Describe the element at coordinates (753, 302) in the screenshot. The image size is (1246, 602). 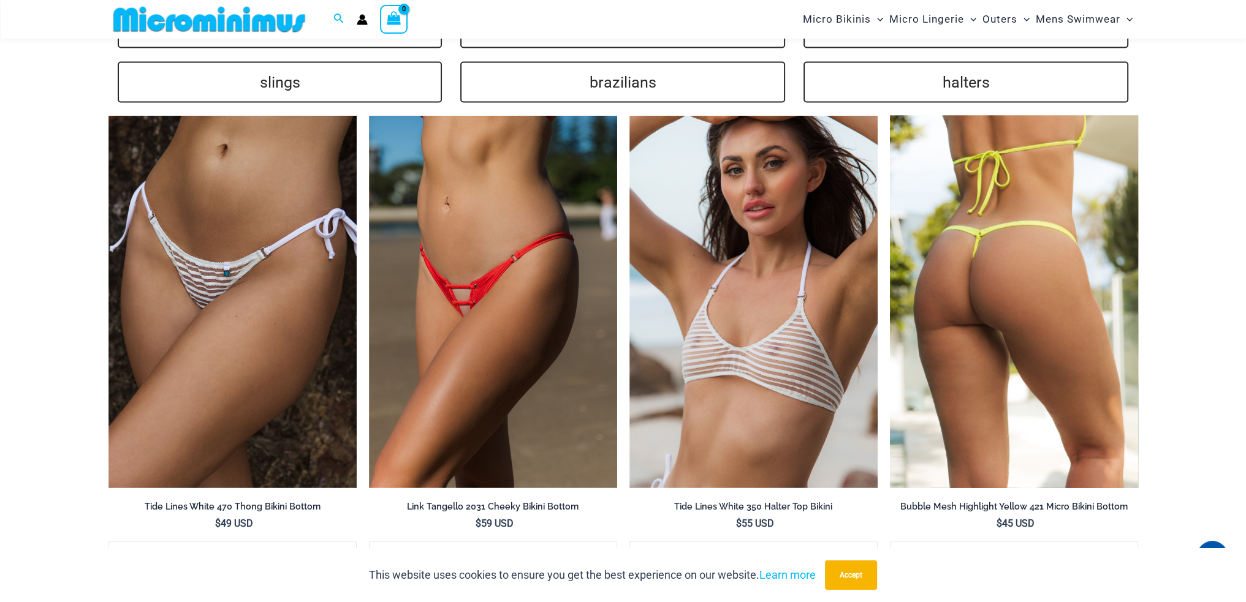
I see `img: Tide Lines White 350 Halter Top 01` at that location.